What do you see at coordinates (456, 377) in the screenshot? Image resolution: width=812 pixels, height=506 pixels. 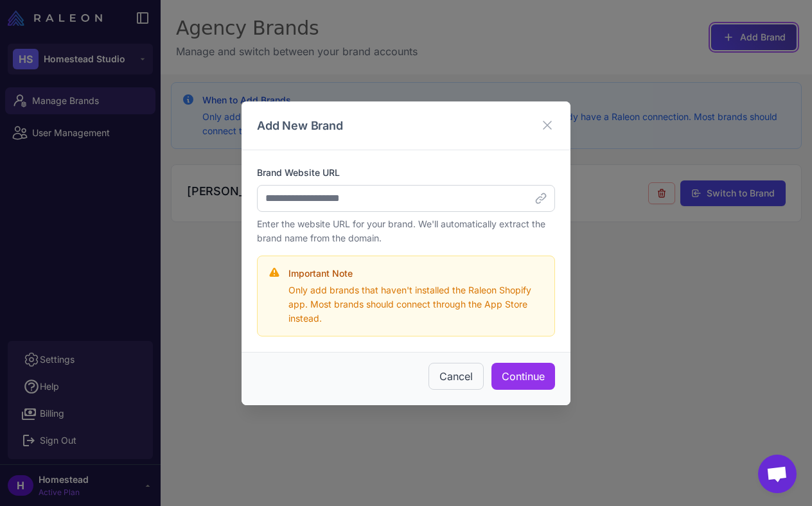 I see `button: Cancel` at bounding box center [456, 377].